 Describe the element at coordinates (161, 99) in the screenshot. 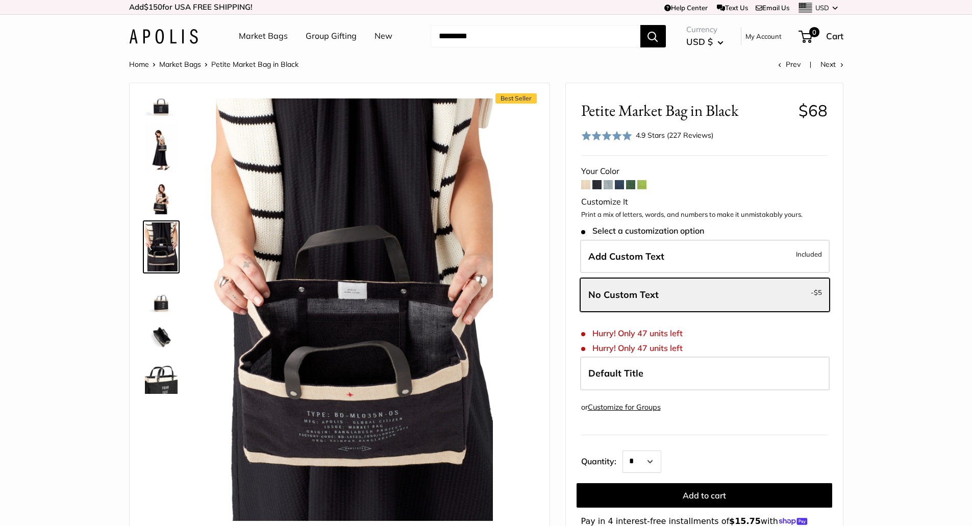

I see `a: description_Make it yours with custom printed text.` at that location.